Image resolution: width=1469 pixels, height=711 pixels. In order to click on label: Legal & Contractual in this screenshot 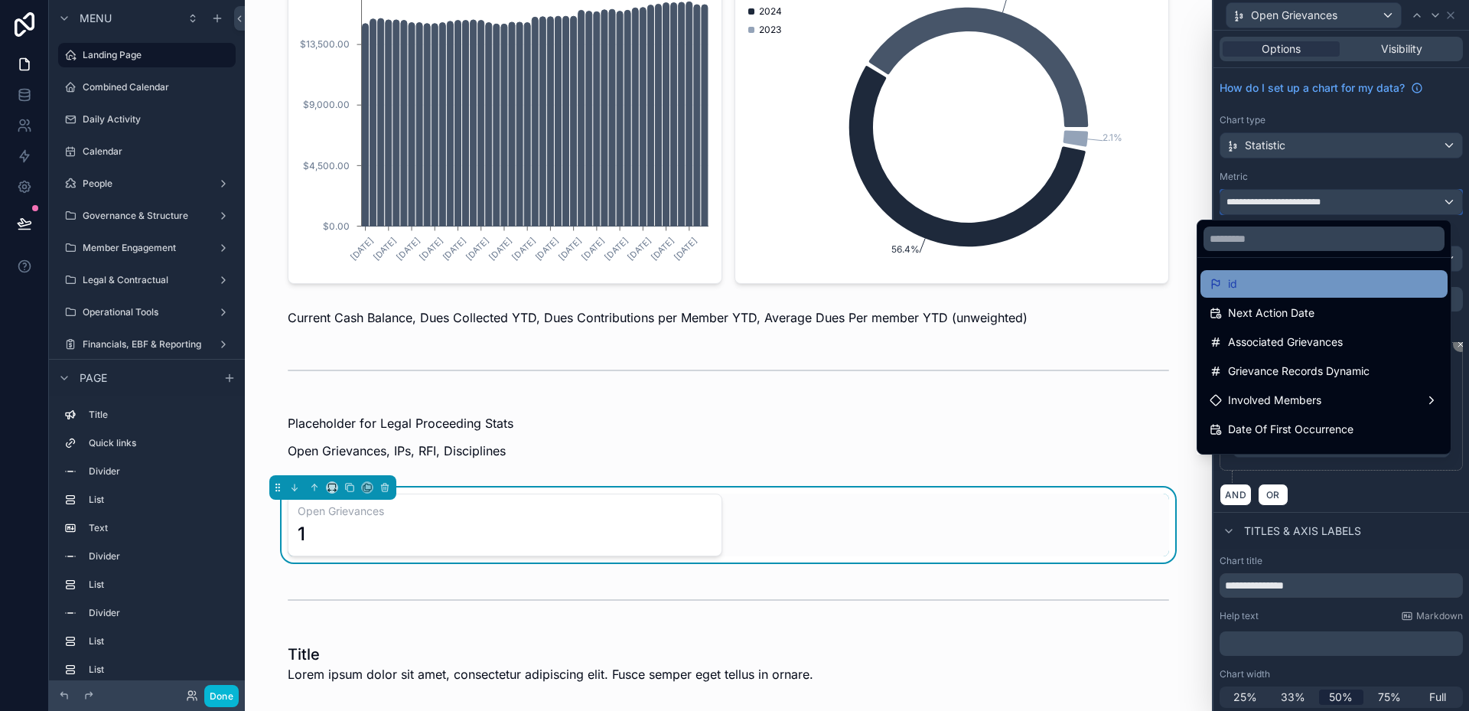, I will do `click(147, 280)`.